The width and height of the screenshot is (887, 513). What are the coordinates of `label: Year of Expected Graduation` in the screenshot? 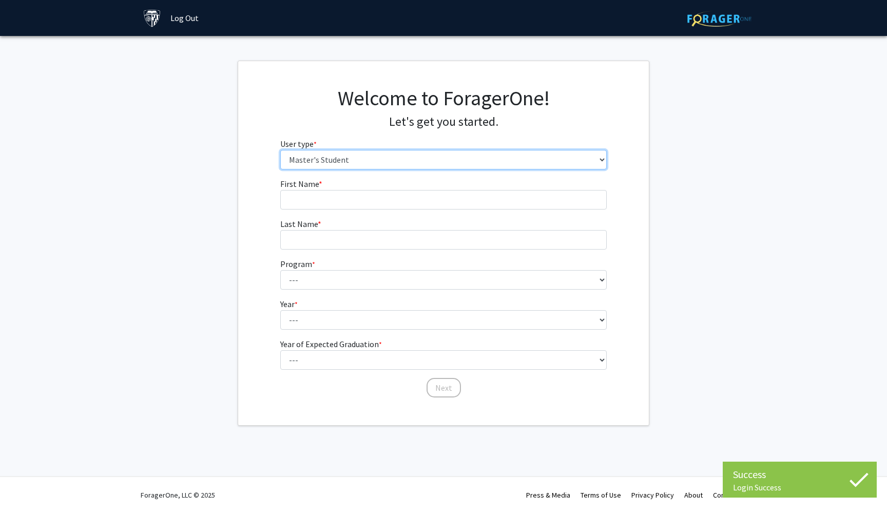 It's located at (331, 344).